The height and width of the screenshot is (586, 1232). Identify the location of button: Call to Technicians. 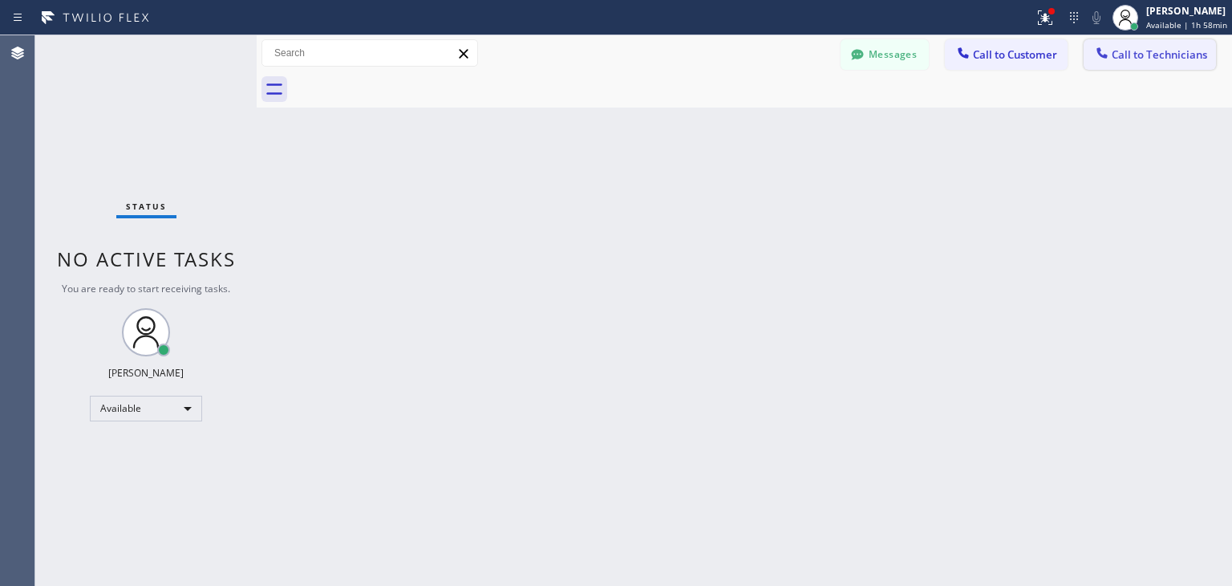
(1149, 55).